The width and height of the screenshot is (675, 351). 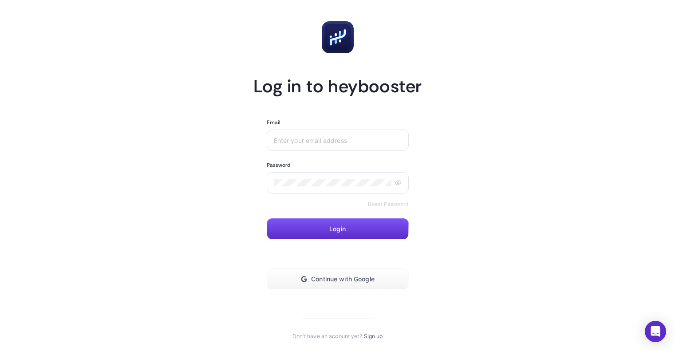 What do you see at coordinates (327, 336) in the screenshot?
I see `span: Don't have an account yet?` at bounding box center [327, 336].